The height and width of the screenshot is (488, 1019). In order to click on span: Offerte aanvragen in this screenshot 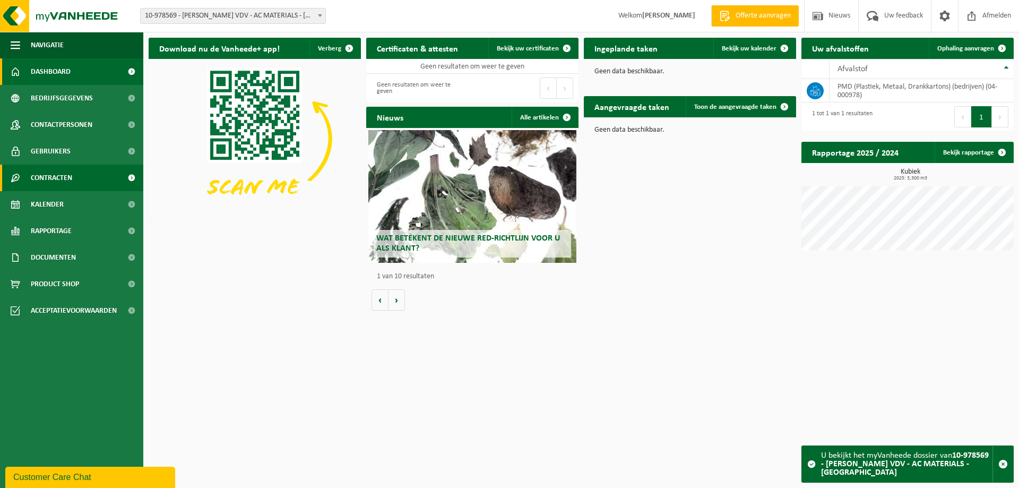, I will do `click(763, 16)`.